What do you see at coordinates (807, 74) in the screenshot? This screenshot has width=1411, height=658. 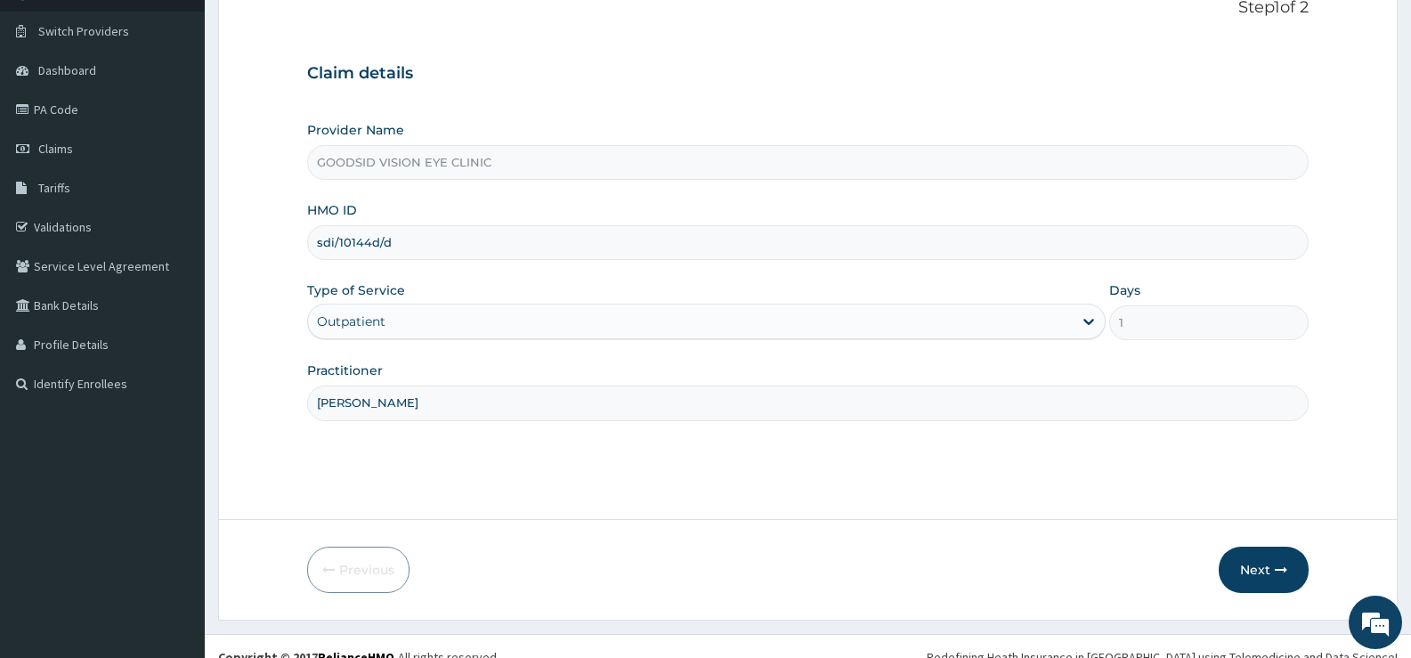 I see `h3: Claim details` at bounding box center [807, 74].